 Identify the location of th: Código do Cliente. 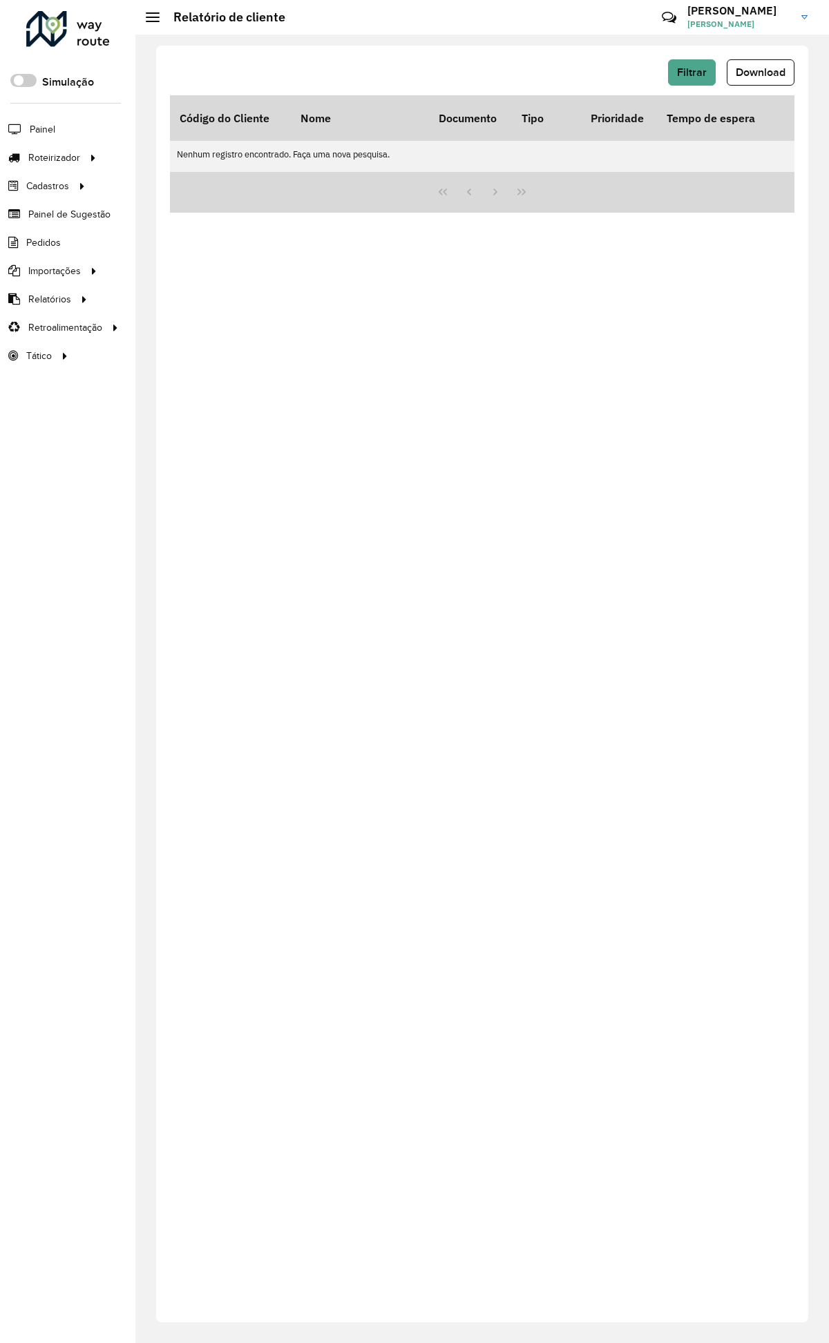
(230, 118).